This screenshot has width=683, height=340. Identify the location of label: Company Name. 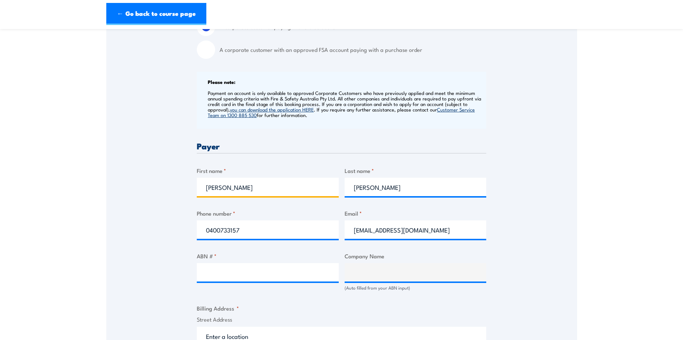
(416, 256).